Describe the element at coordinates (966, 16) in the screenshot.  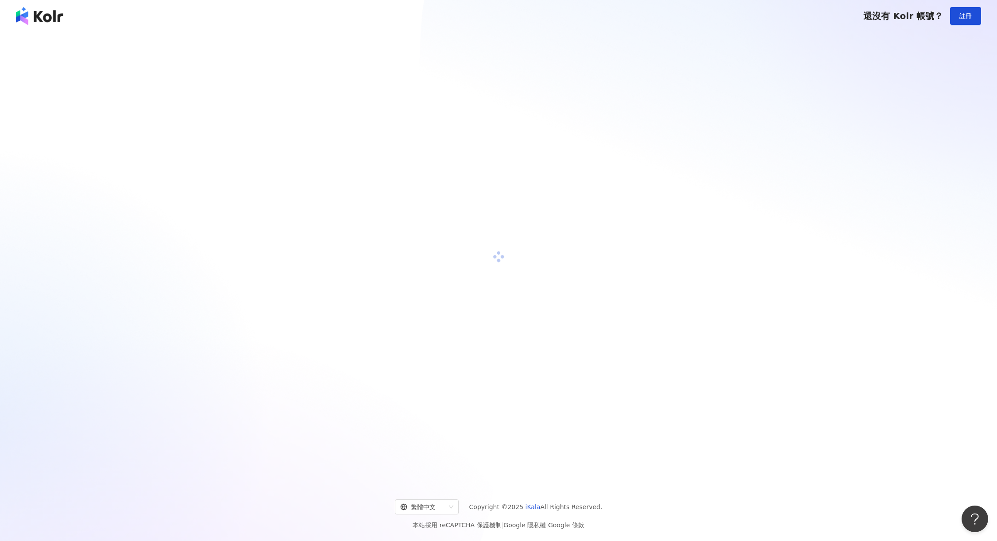
I see `span: 註冊` at that location.